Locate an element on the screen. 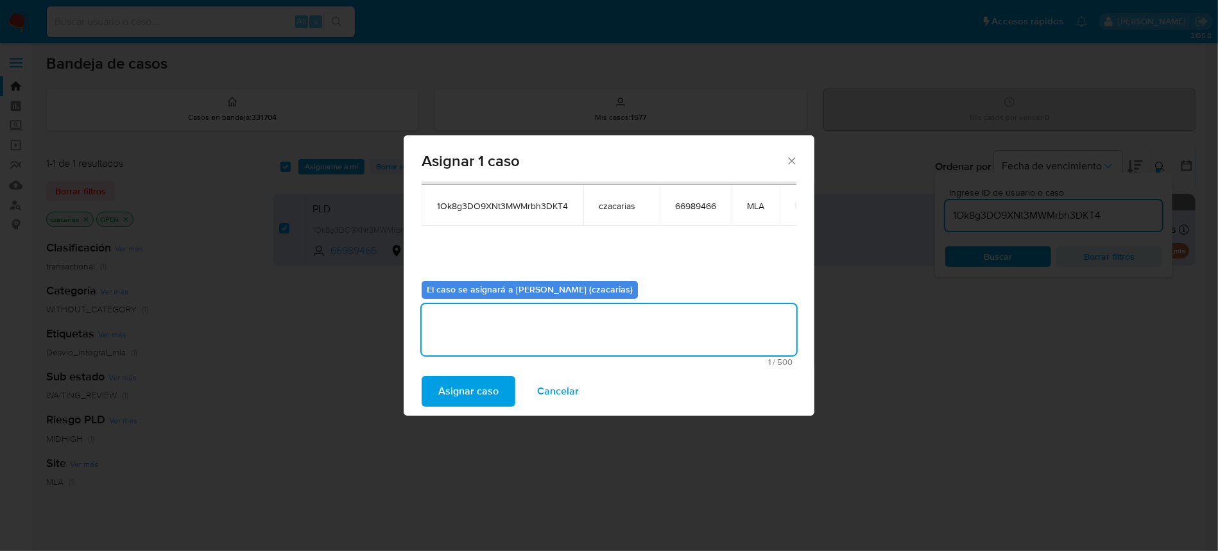 This screenshot has width=1218, height=551. span: Asignar caso is located at coordinates (468, 391).